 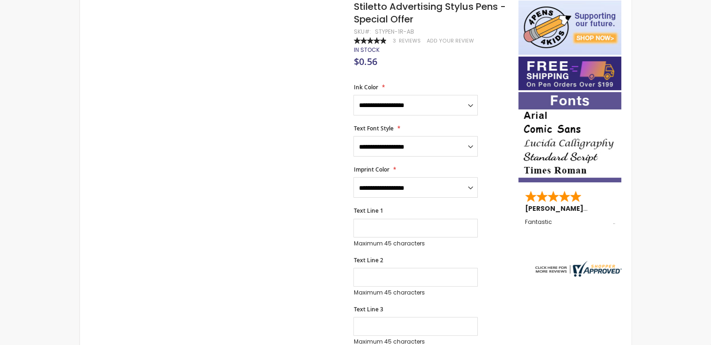 What do you see at coordinates (368, 309) in the screenshot?
I see `span: Text Line 3` at bounding box center [368, 309].